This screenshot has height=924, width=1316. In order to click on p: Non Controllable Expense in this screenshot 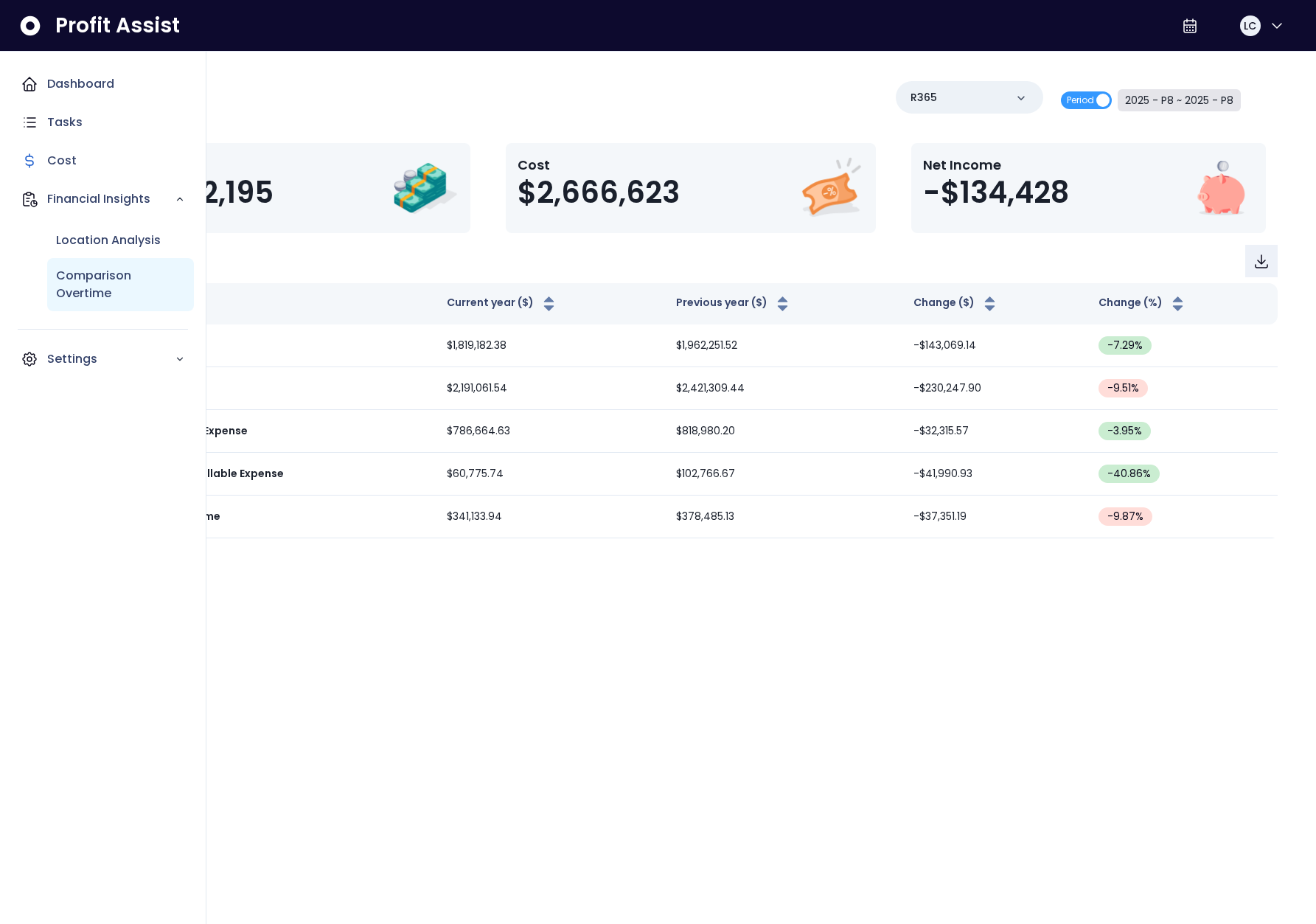, I will do `click(214, 473)`.